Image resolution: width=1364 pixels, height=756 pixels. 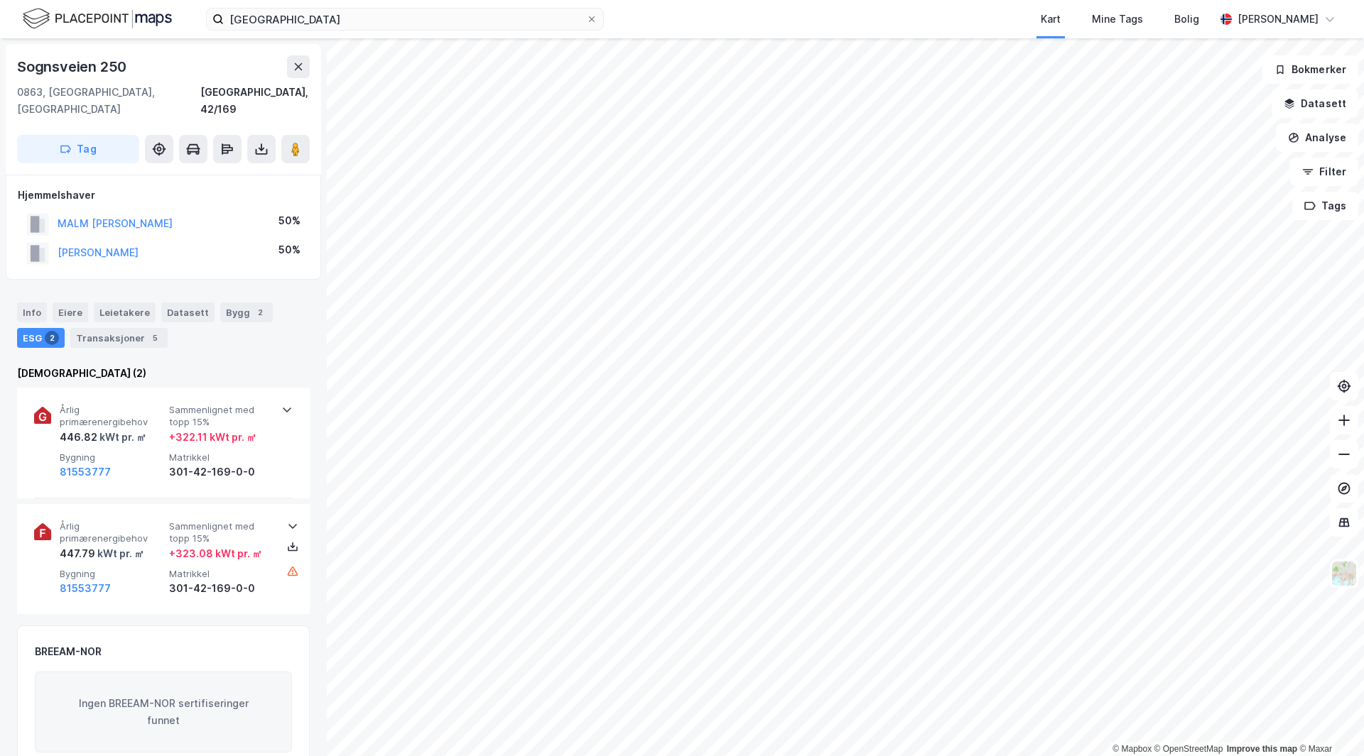 What do you see at coordinates (78, 149) in the screenshot?
I see `button: Tag` at bounding box center [78, 149].